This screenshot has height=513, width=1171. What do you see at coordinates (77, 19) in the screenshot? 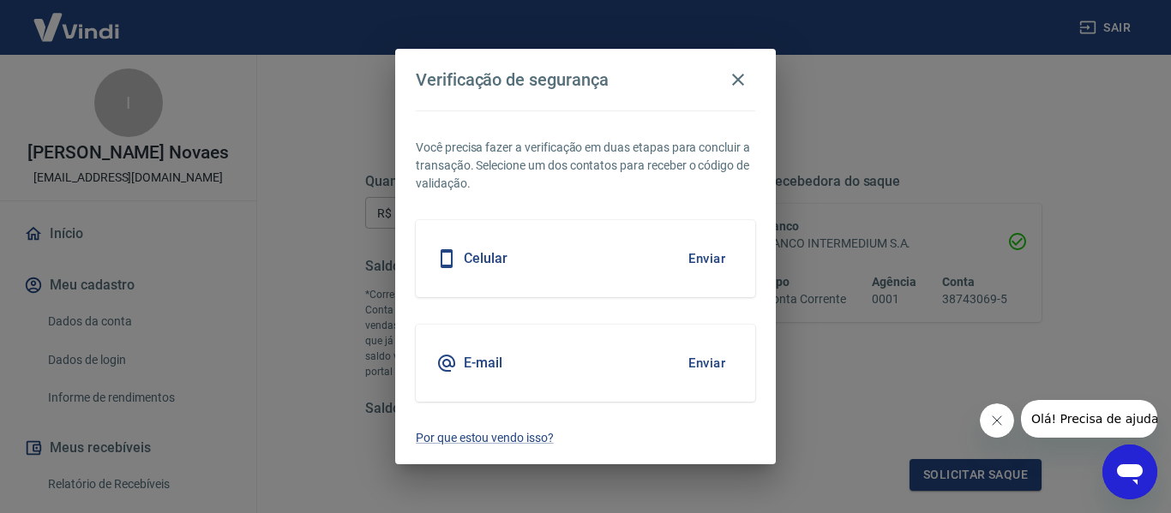
I see `span: Olá! Precisa de ajuda?` at bounding box center [77, 19].